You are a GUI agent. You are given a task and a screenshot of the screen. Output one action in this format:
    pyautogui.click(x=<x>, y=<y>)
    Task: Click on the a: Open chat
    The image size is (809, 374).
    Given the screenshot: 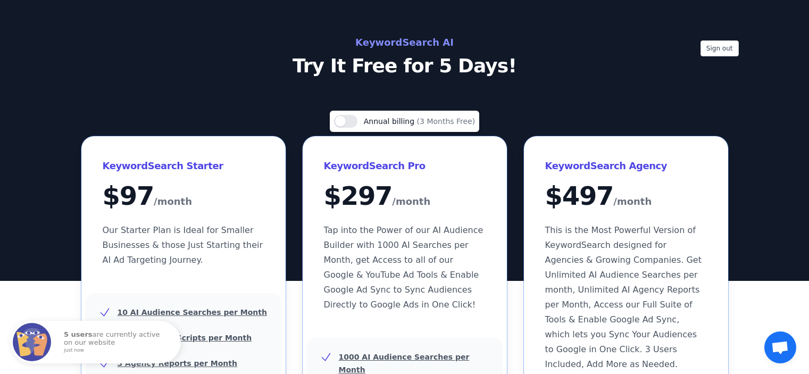 What is the action you would take?
    pyautogui.click(x=780, y=347)
    